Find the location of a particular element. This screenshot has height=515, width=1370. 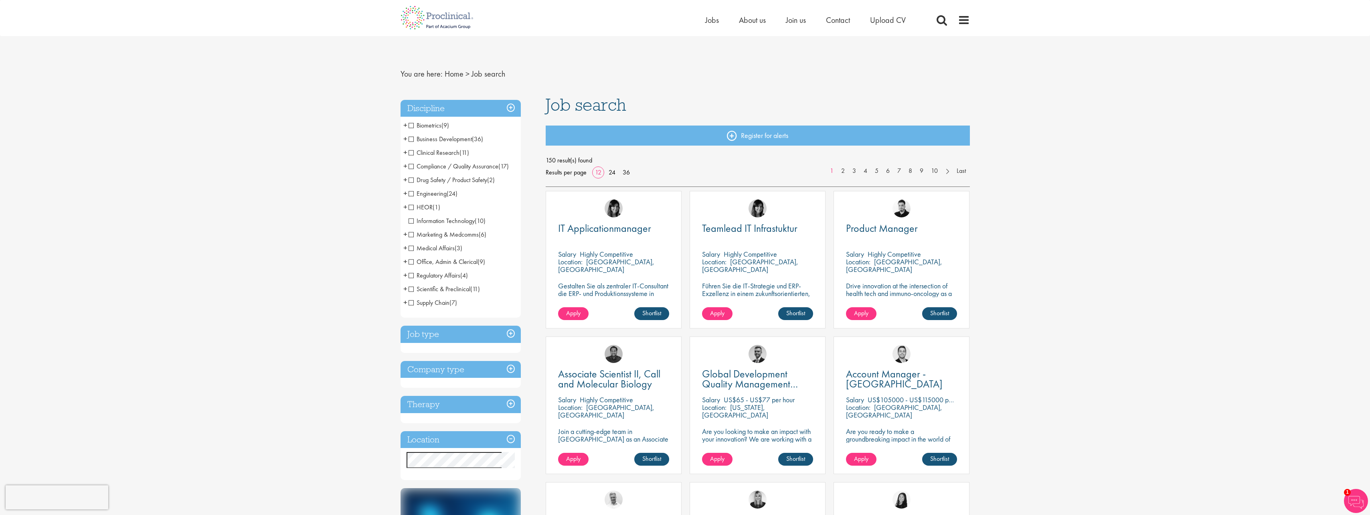

a: Numhom Sudsok is located at coordinates (901, 499).